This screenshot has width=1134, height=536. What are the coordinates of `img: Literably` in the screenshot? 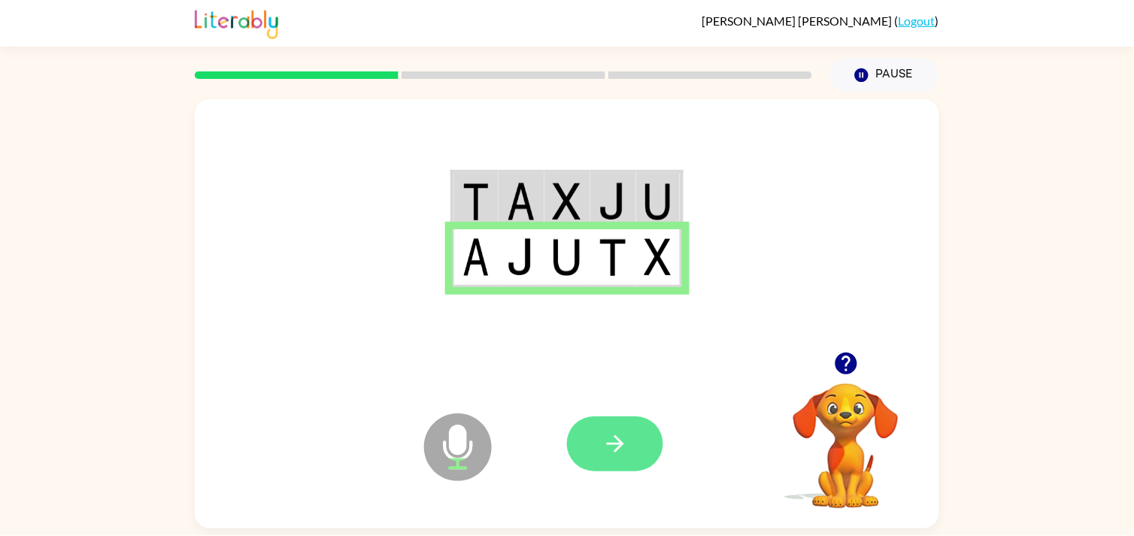 It's located at (236, 23).